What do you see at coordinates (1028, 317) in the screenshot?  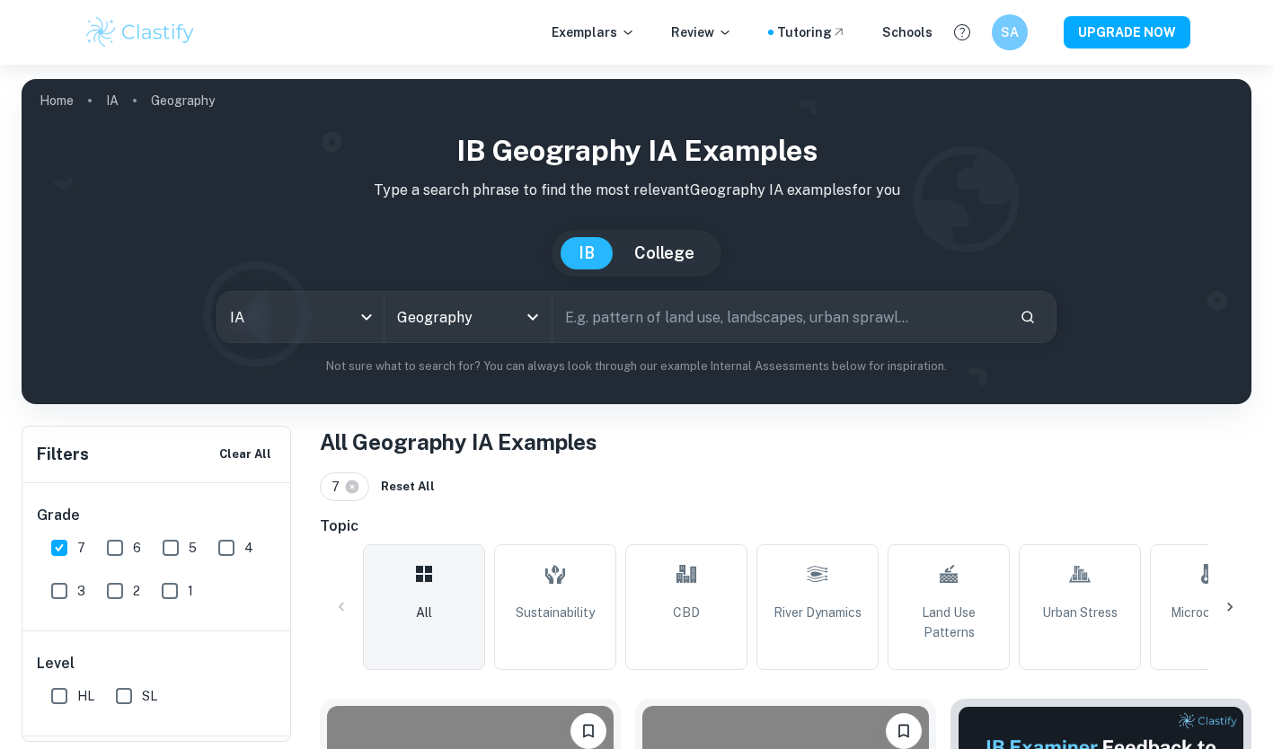 I see `button: Search` at bounding box center [1028, 317].